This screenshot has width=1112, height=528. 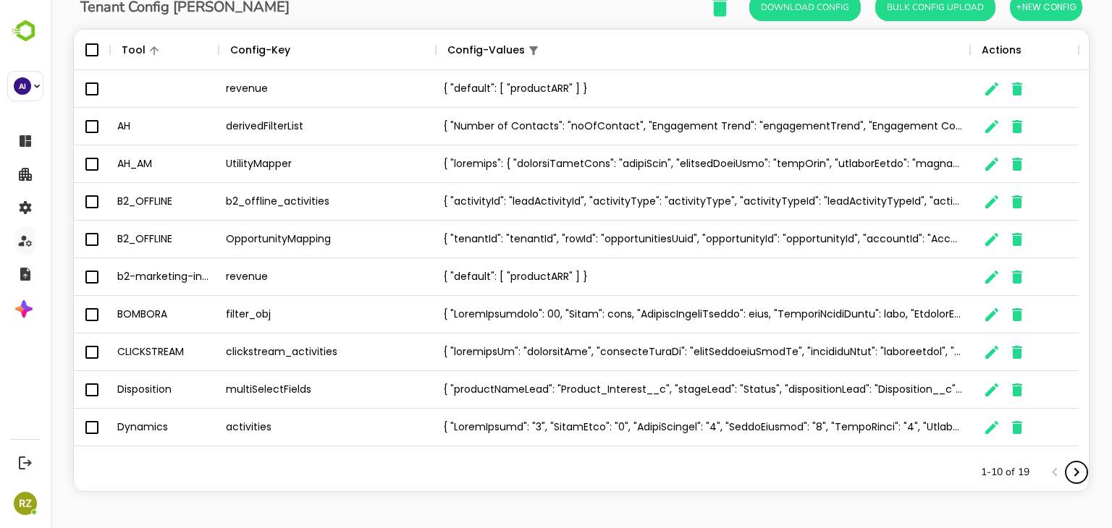 What do you see at coordinates (114, 428) in the screenshot?
I see `div: Dynamics` at bounding box center [114, 428].